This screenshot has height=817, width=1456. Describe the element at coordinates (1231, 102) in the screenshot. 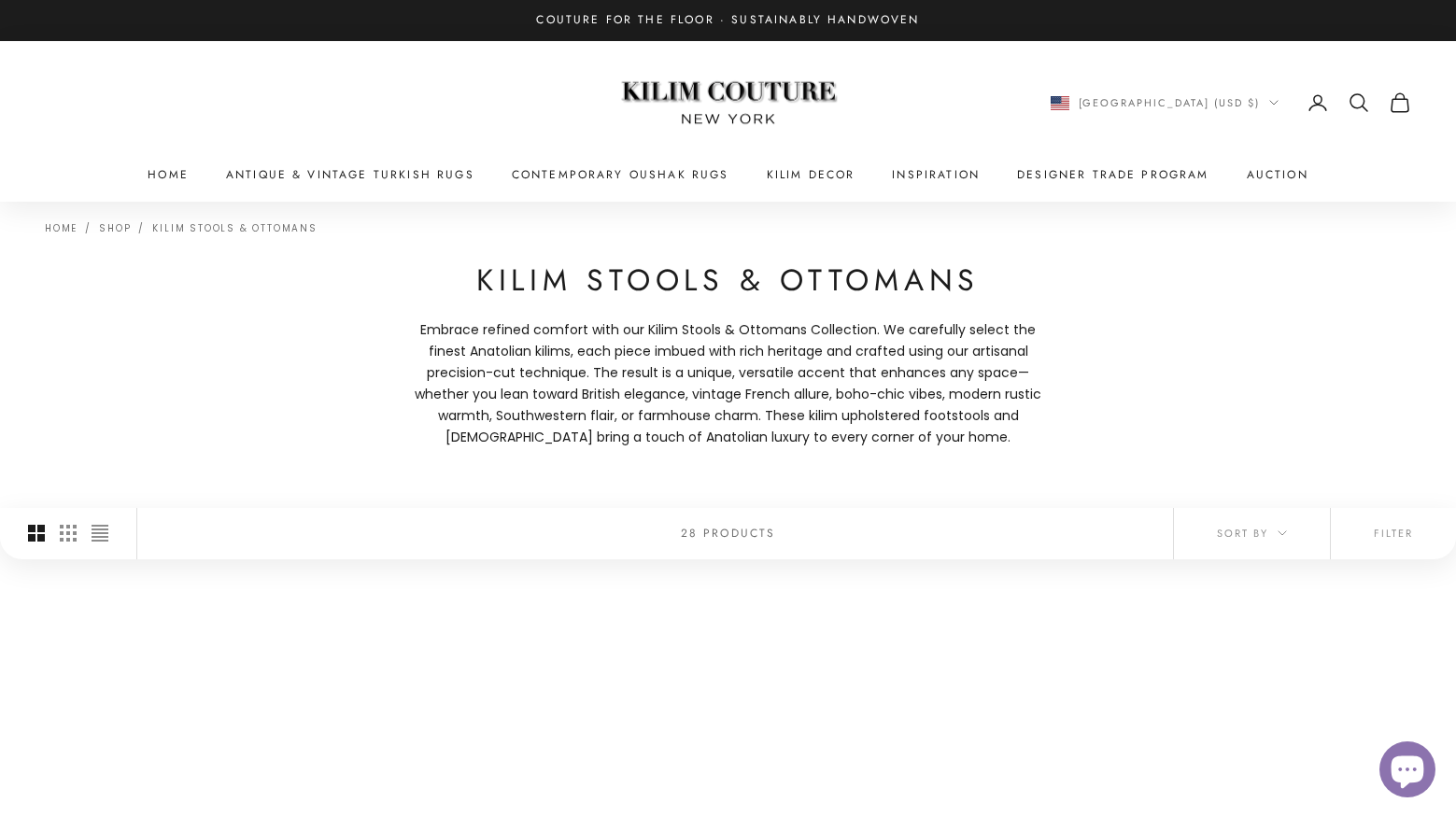

I see `nav: Secondary navigation` at that location.